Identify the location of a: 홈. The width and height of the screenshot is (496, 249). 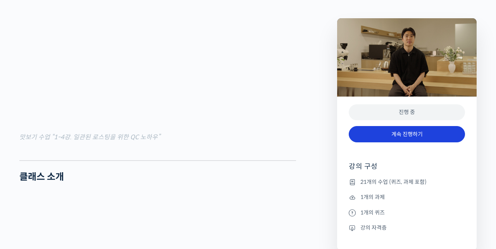
(27, 194).